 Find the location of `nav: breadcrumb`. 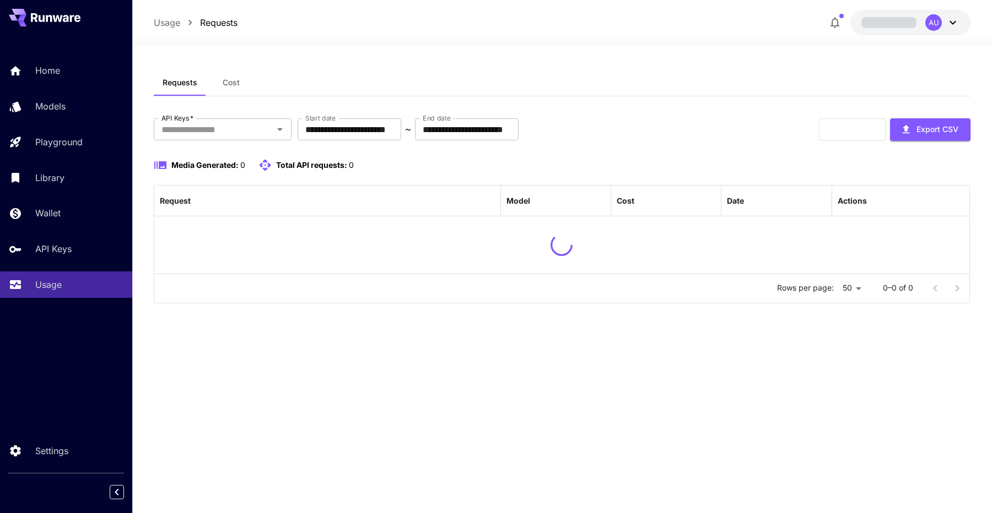

nav: breadcrumb is located at coordinates (196, 23).